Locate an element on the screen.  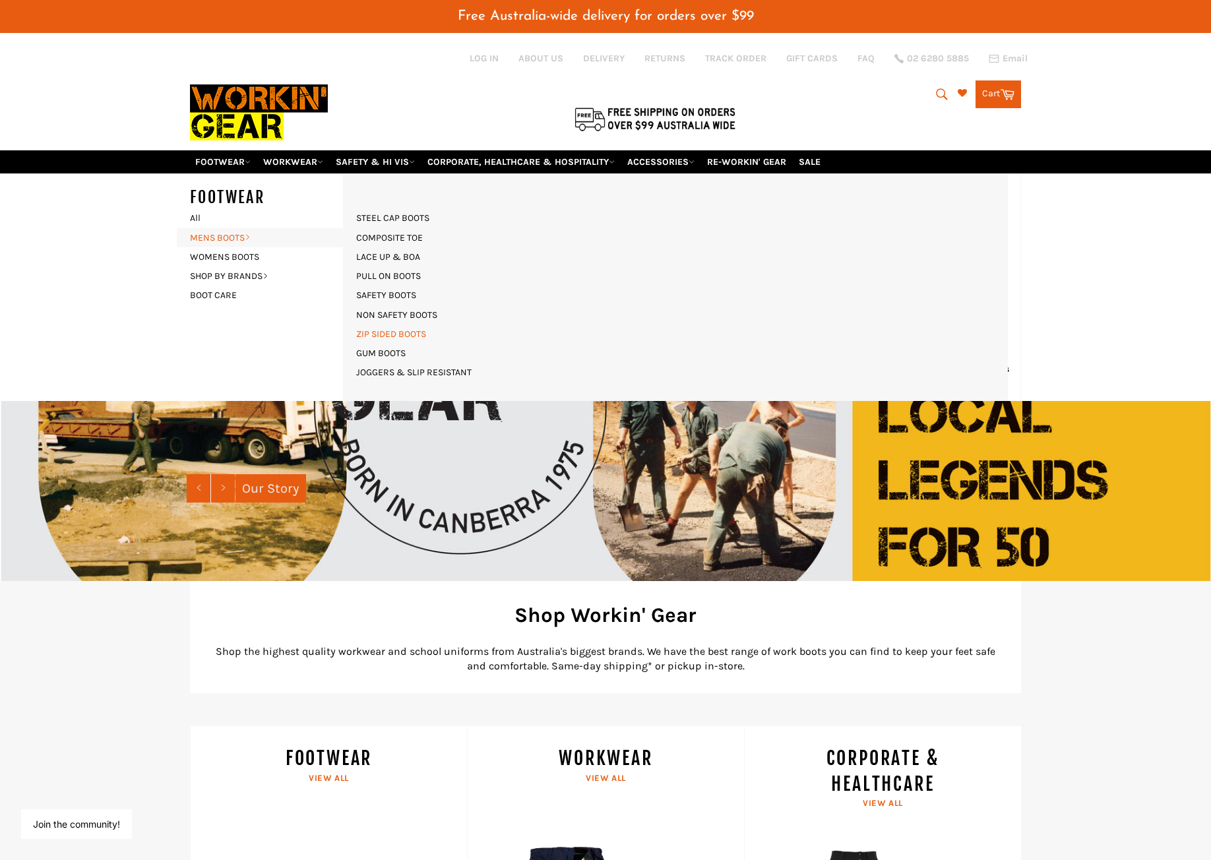
h2: Shop Workin' Gear is located at coordinates (606, 615).